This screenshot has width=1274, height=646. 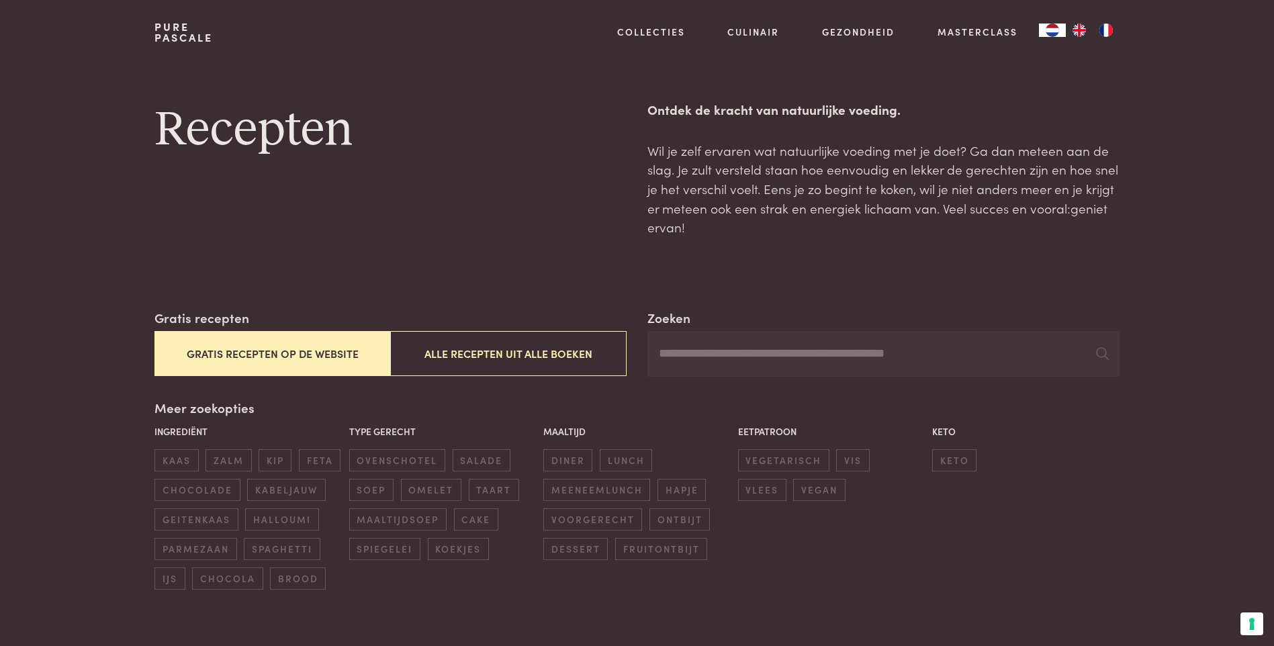 I want to click on span: keto, so click(x=955, y=460).